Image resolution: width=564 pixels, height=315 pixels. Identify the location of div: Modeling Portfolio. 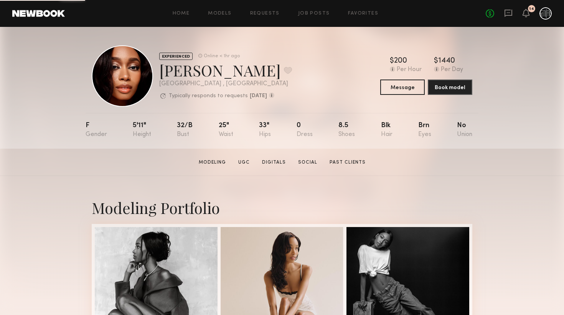
(282, 207).